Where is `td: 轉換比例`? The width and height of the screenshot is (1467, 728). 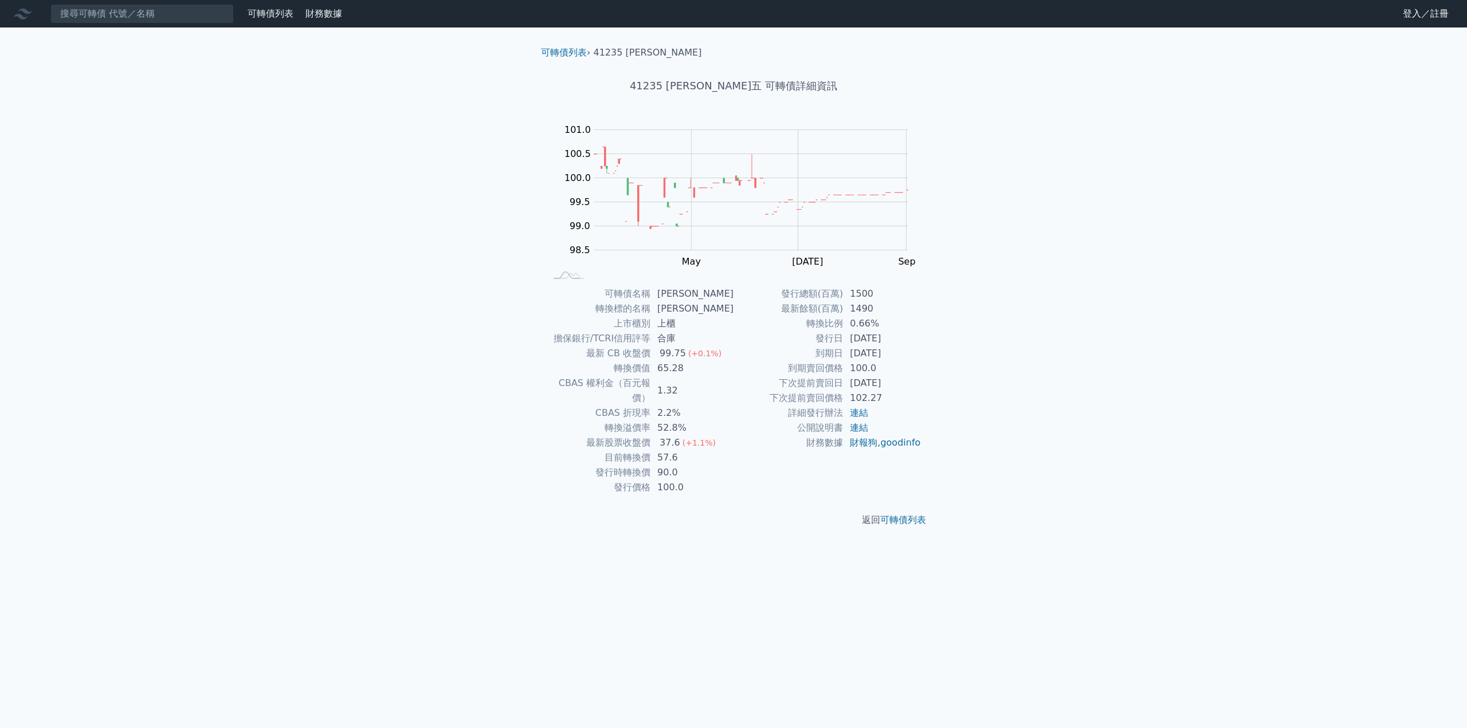 td: 轉換比例 is located at coordinates (788, 324).